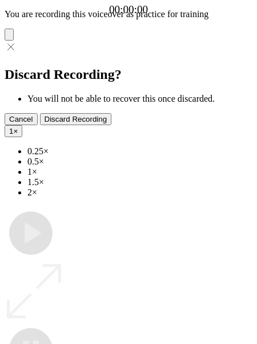  Describe the element at coordinates (140, 152) in the screenshot. I see `li: 0.25×` at that location.